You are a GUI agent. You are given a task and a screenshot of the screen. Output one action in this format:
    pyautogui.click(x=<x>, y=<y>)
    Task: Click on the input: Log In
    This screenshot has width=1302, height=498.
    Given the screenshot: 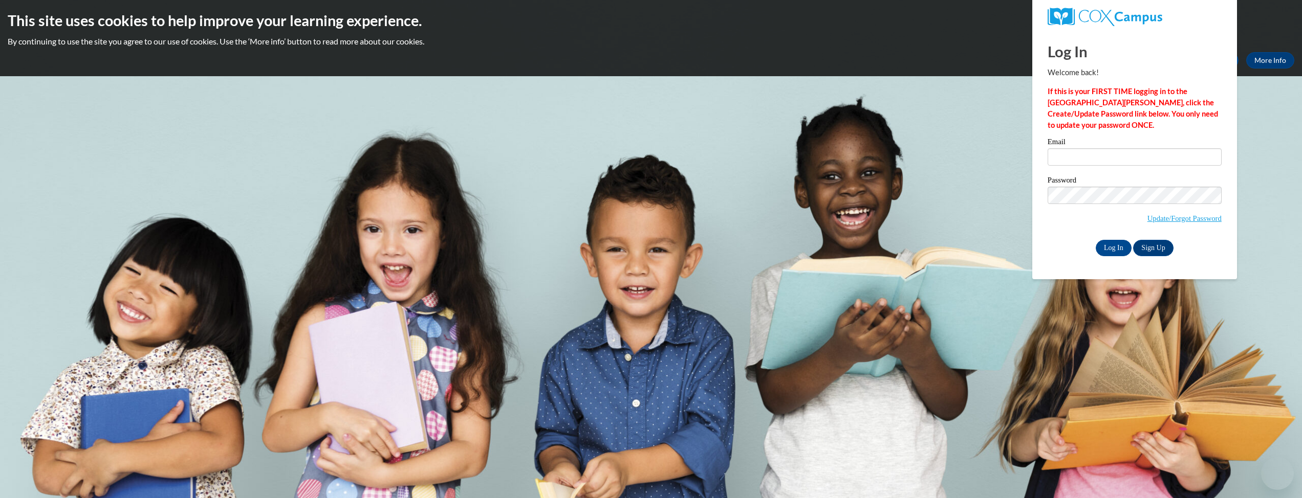 What is the action you would take?
    pyautogui.click(x=1113, y=248)
    